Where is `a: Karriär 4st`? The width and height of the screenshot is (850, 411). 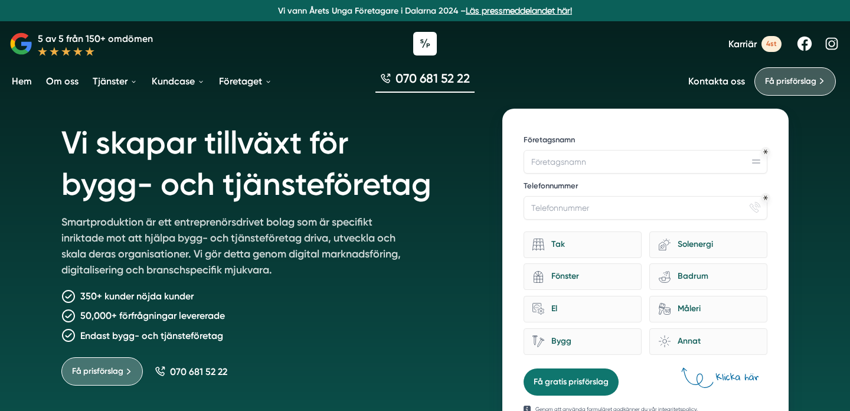 a: Karriär 4st is located at coordinates (755, 44).